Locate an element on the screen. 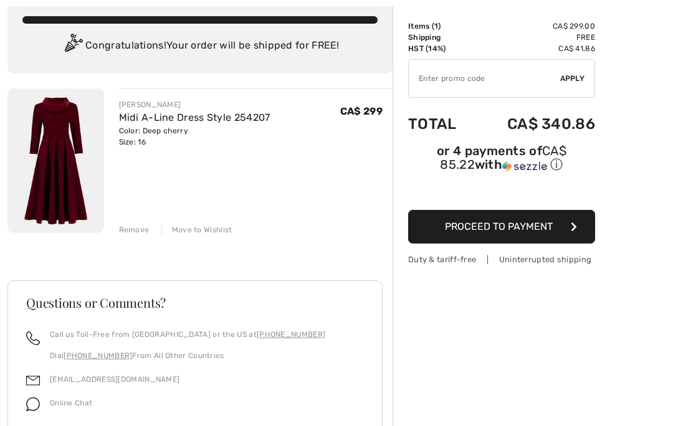 This screenshot has height=426, width=673. span: Apply is located at coordinates (573, 79).